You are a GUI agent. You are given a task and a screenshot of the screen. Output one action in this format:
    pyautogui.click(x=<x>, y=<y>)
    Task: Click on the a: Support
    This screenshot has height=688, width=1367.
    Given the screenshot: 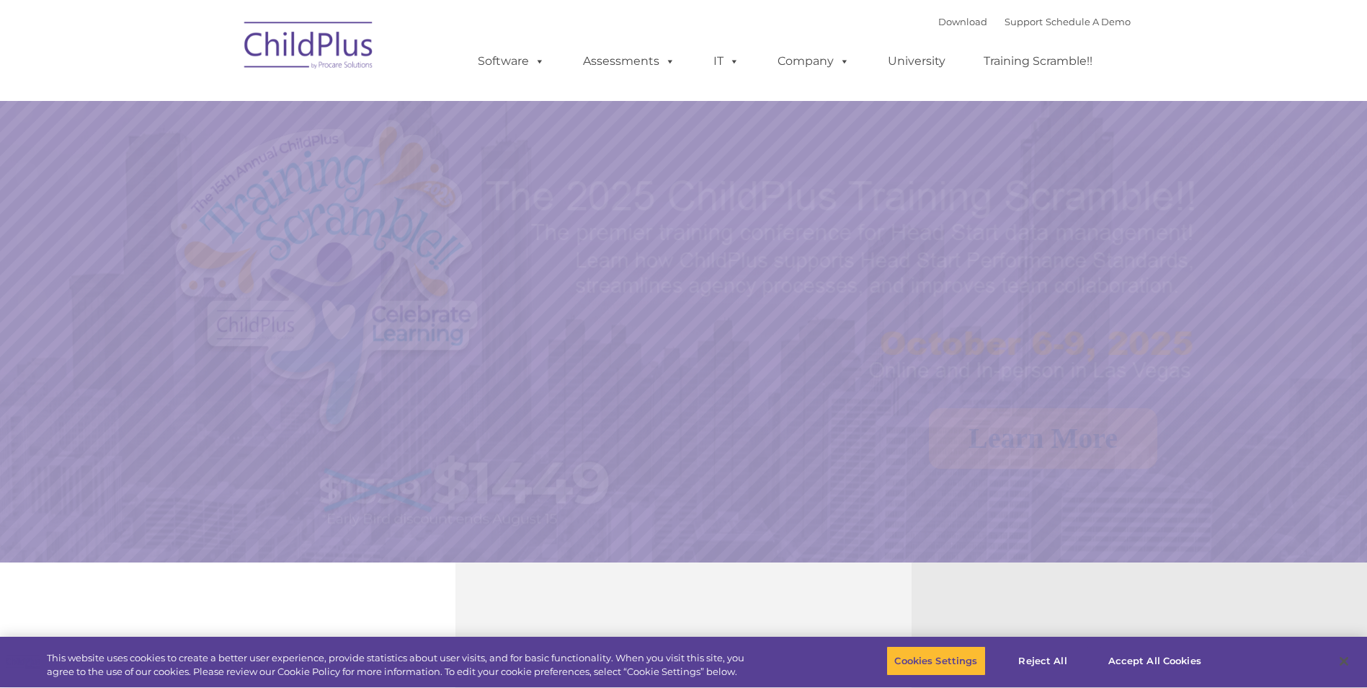 What is the action you would take?
    pyautogui.click(x=1024, y=22)
    